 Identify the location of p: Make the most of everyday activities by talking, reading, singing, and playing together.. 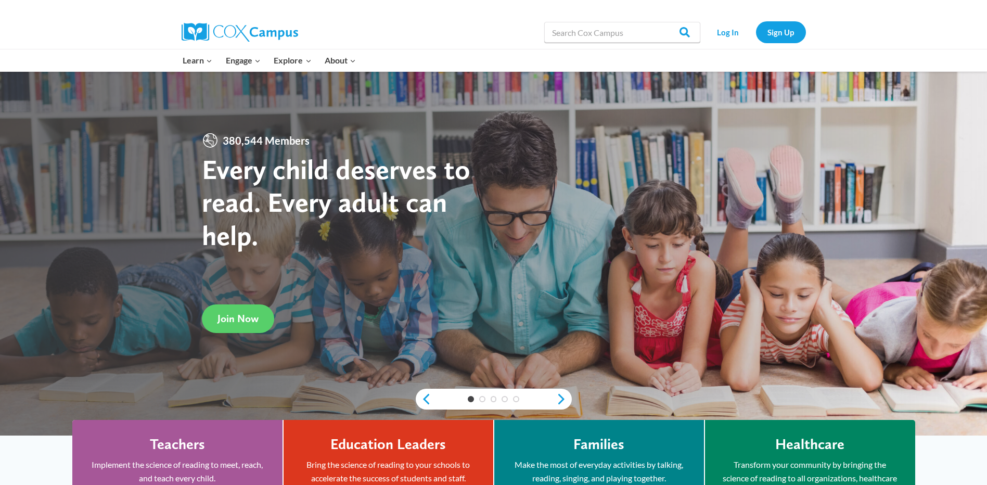
(599, 471).